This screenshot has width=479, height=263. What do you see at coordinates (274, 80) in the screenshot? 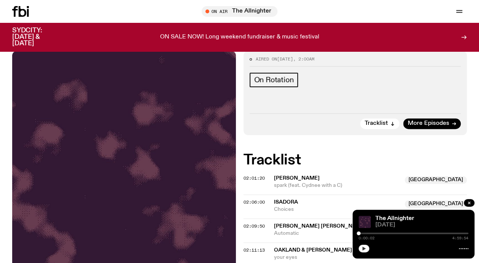
I see `span: On Rotation` at bounding box center [274, 80].